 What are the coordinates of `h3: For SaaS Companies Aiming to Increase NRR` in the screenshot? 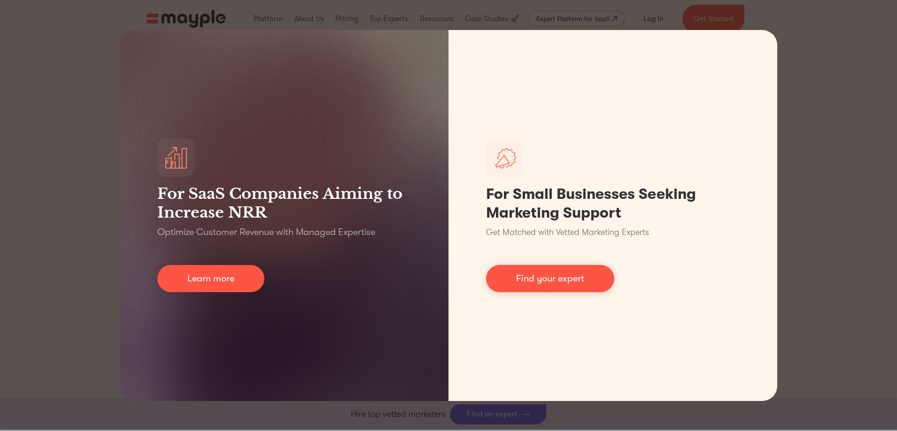 It's located at (284, 203).